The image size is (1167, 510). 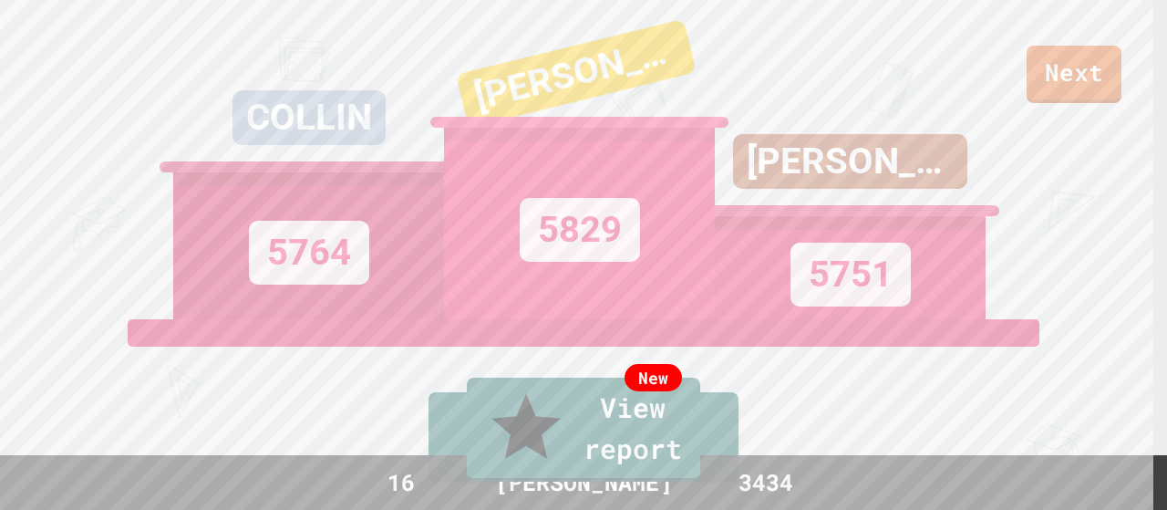 I want to click on div: 5764, so click(x=309, y=253).